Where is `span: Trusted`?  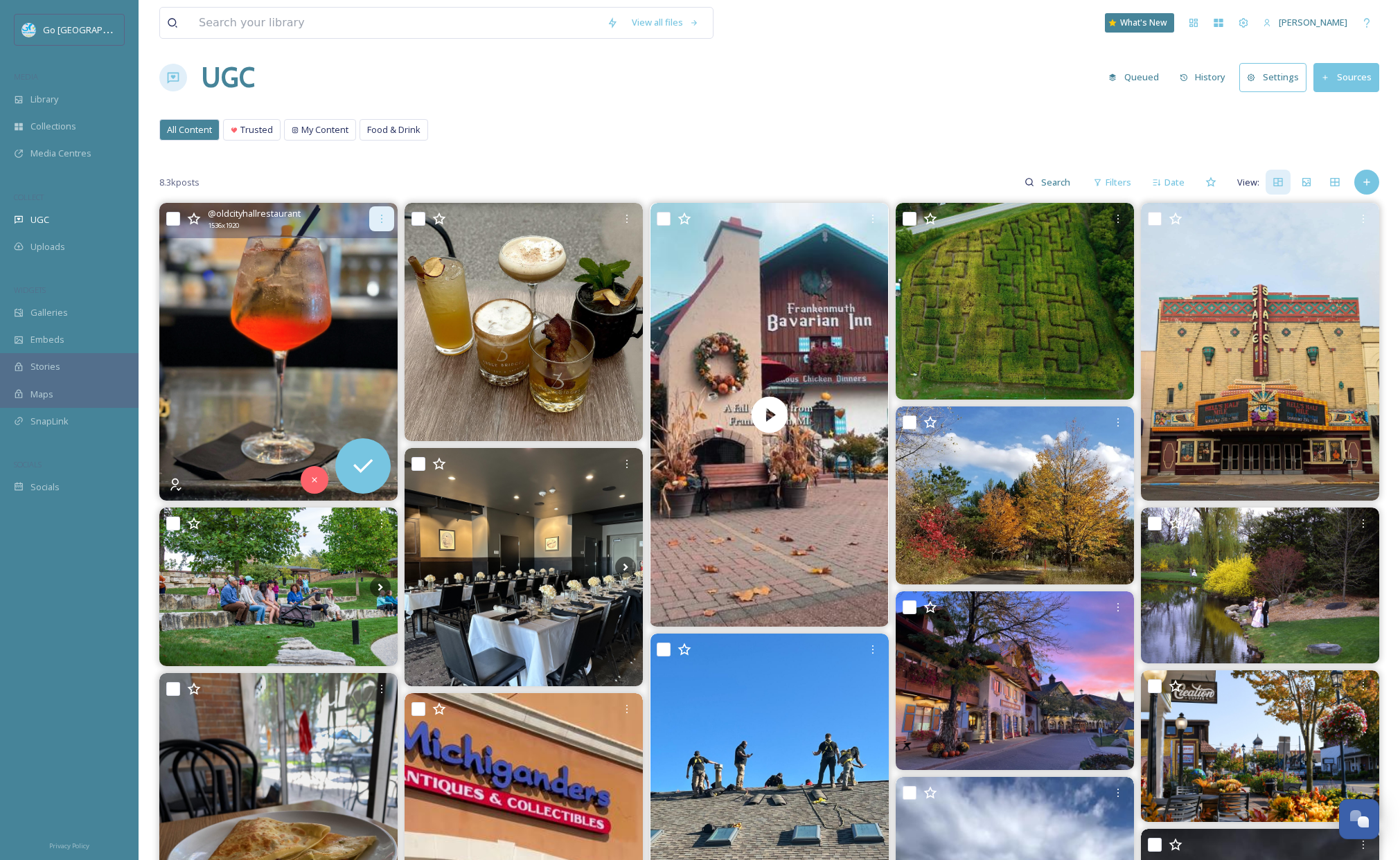
span: Trusted is located at coordinates (256, 129).